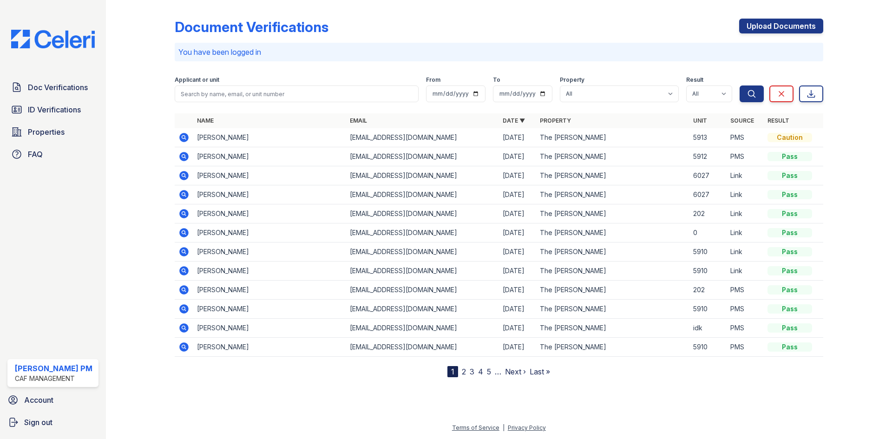  What do you see at coordinates (475, 427) in the screenshot?
I see `a: Terms of Service` at bounding box center [475, 427].